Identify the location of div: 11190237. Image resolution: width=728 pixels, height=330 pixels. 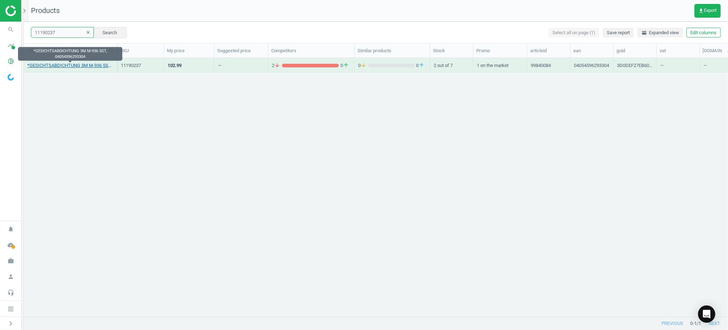
(140, 65).